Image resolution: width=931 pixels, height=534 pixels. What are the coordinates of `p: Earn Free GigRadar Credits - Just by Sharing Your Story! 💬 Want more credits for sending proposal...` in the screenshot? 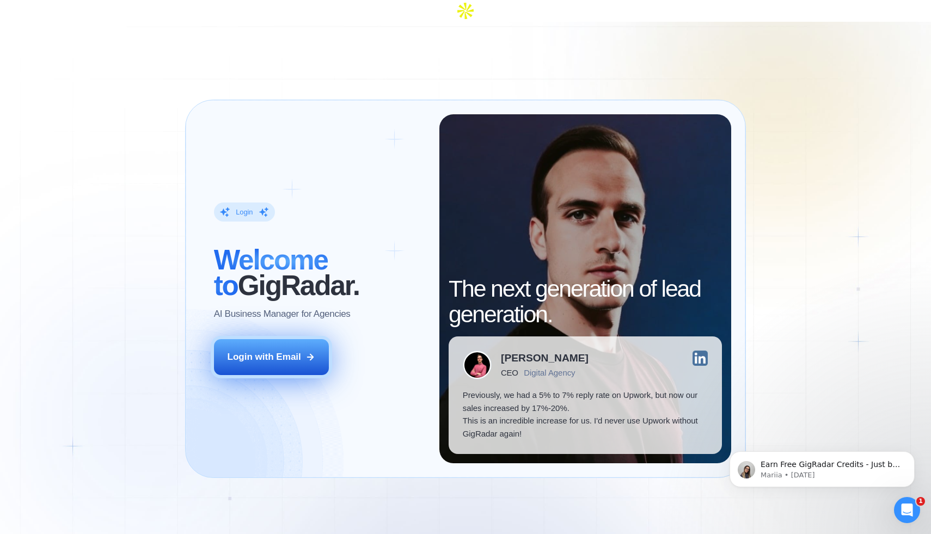 It's located at (118, 36).